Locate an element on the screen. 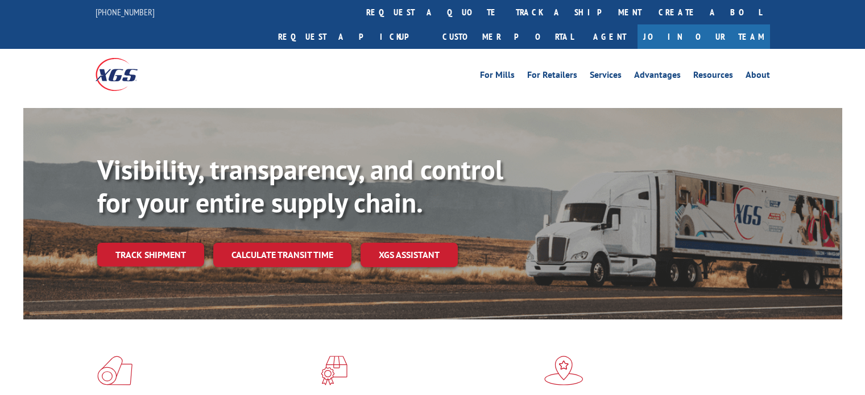 Image resolution: width=865 pixels, height=395 pixels. a: For Retailers is located at coordinates (553, 77).